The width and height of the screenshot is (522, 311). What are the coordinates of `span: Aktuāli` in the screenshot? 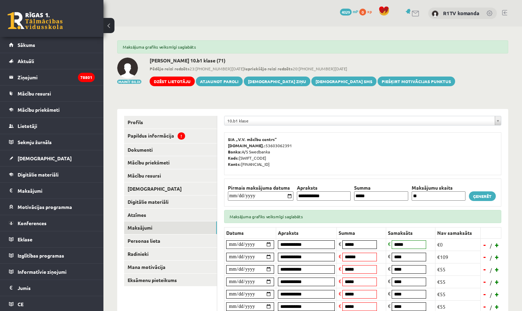 It's located at (26, 61).